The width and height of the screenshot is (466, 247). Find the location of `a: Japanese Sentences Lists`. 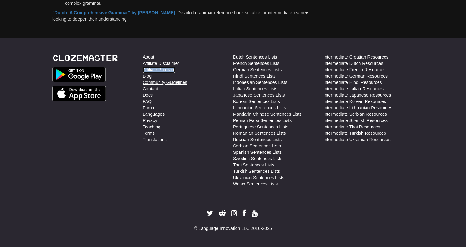

a: Japanese Sentences Lists is located at coordinates (259, 95).